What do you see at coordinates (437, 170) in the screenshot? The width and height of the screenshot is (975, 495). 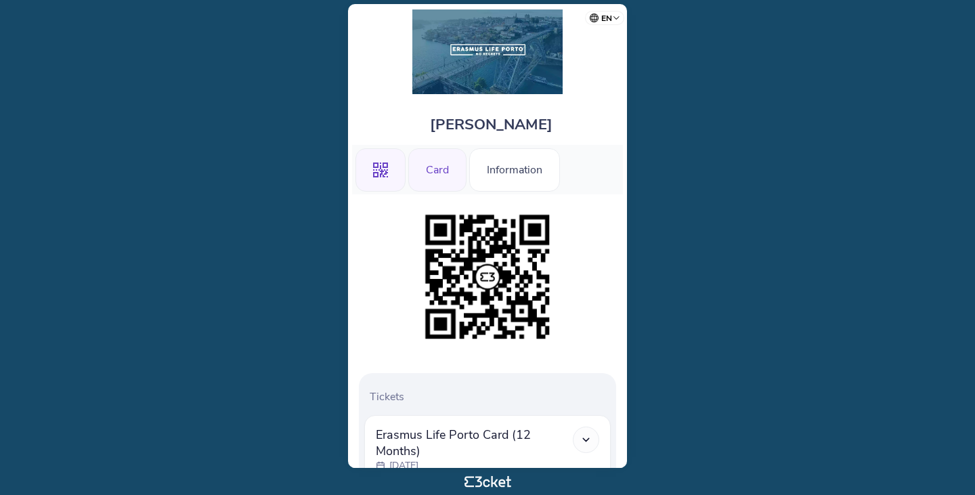 I see `div: Card` at bounding box center [437, 170].